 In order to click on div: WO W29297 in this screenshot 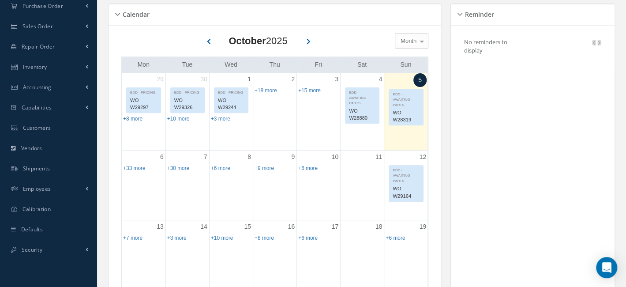, I will do `click(143, 104)`.